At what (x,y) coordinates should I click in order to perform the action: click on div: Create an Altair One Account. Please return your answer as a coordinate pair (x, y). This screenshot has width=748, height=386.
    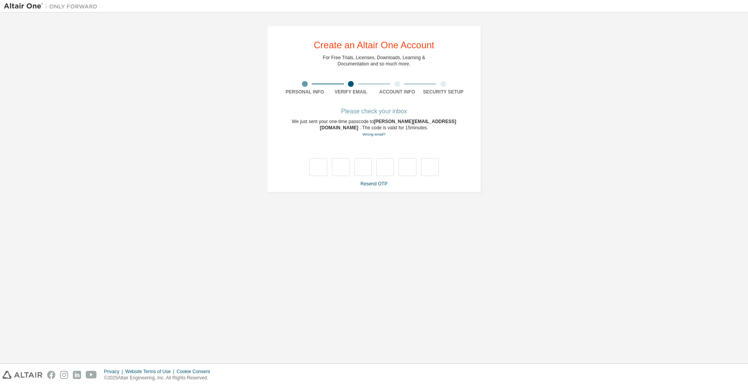
    Looking at the image, I should click on (374, 45).